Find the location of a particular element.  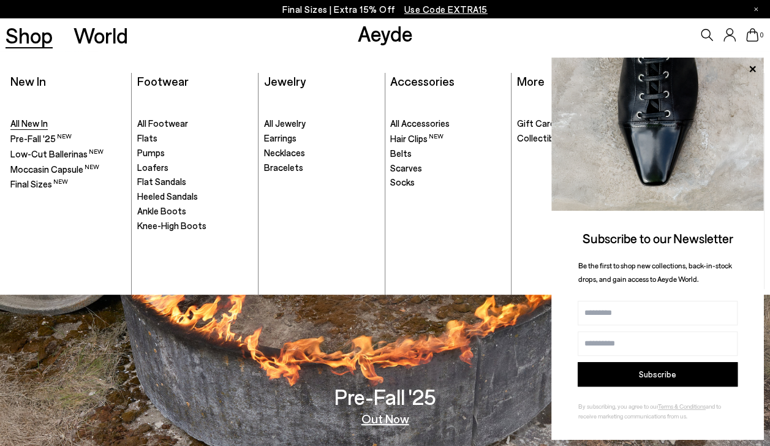

span: Accessories is located at coordinates (422, 81).